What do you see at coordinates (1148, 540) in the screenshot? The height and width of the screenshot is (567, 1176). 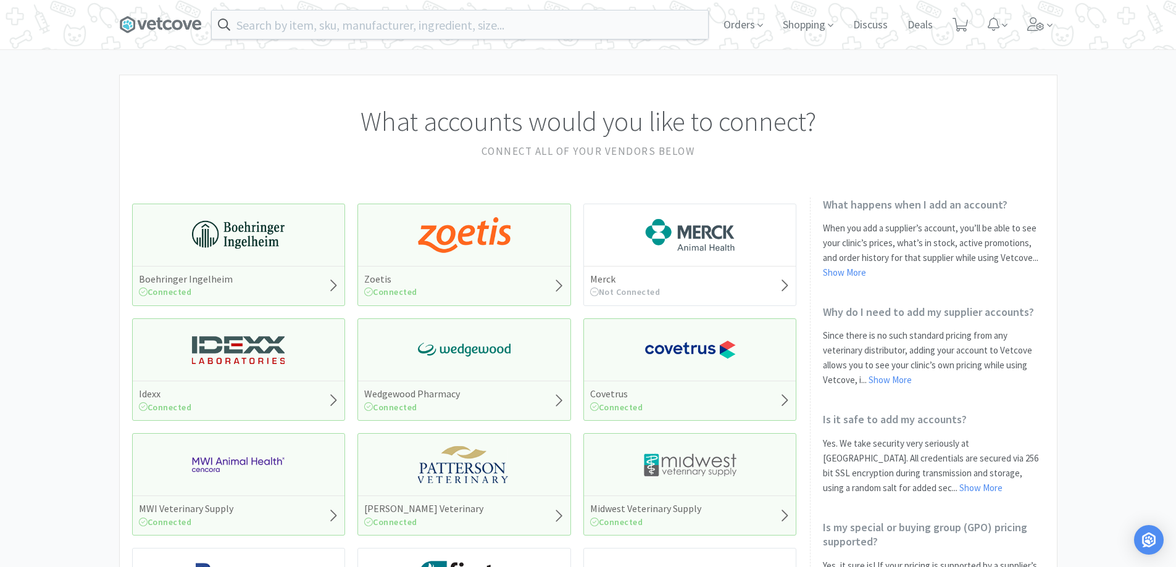 I see `div: Open Intercom Messenger` at bounding box center [1148, 540].